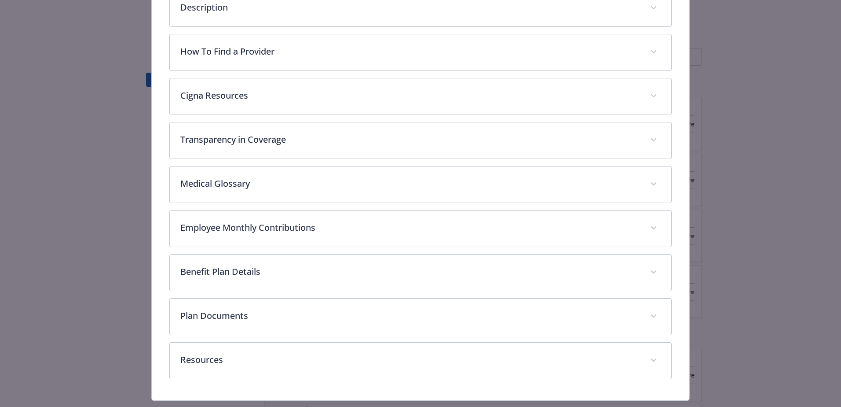  I want to click on p: Benefit Plan Details, so click(410, 272).